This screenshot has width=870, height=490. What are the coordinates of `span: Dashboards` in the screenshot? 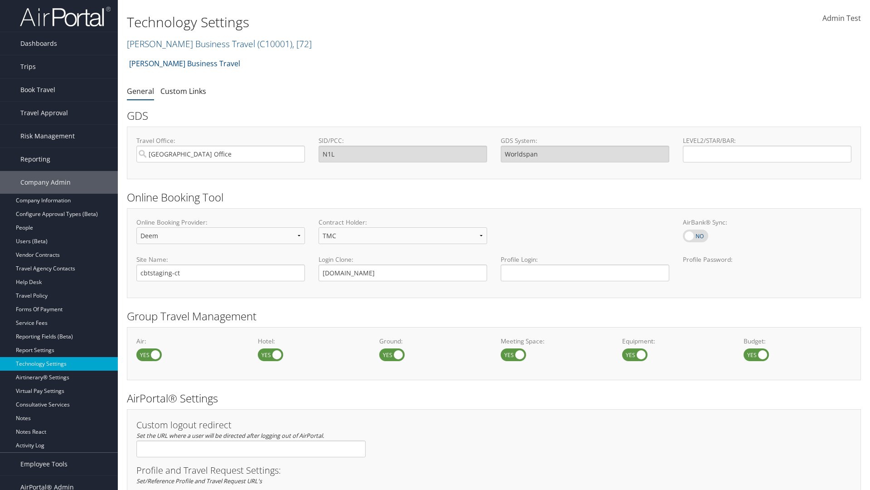 It's located at (39, 44).